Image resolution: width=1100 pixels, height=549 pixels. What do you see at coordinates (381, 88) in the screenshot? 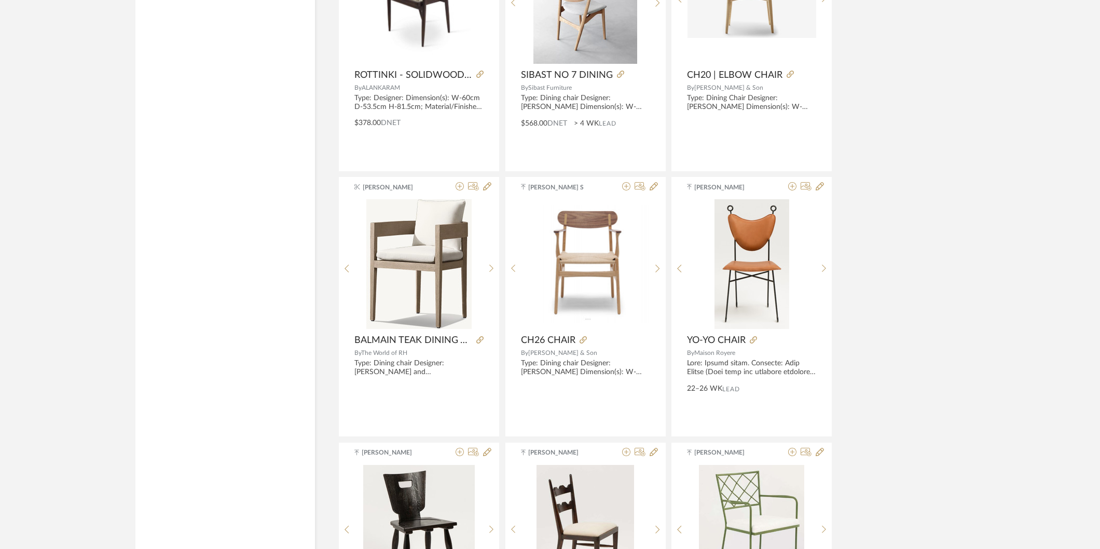
I see `span: ALANKARAM` at bounding box center [381, 88].